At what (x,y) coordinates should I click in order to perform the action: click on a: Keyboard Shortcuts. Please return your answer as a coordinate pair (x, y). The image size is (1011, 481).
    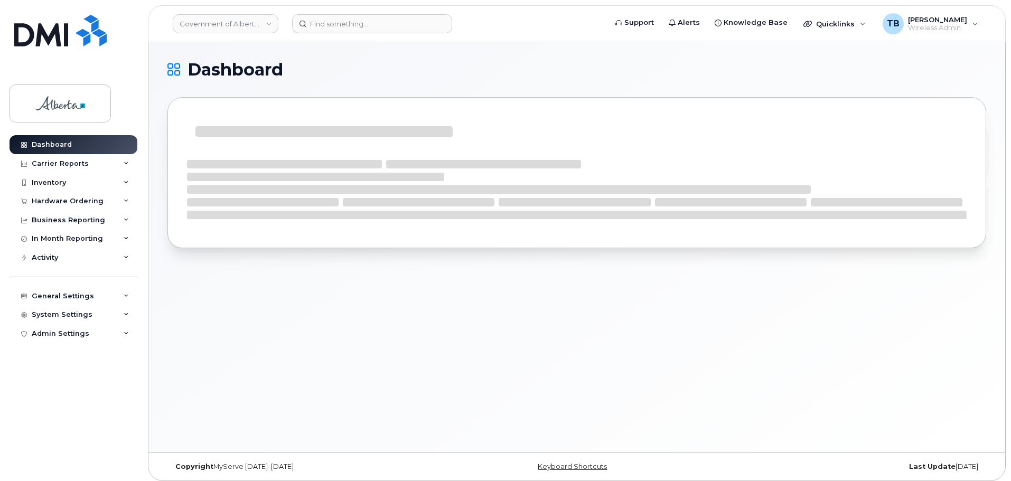
    Looking at the image, I should click on (572, 466).